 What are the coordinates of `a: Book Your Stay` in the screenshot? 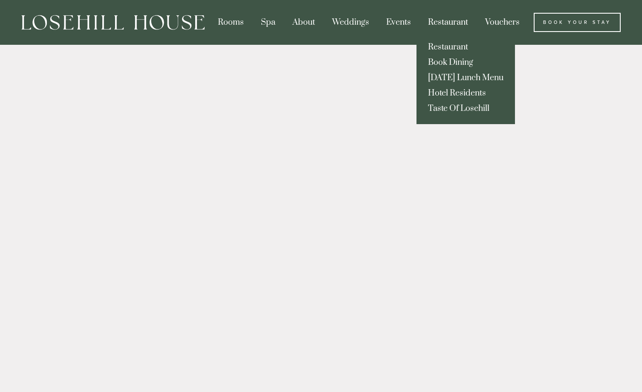 It's located at (577, 22).